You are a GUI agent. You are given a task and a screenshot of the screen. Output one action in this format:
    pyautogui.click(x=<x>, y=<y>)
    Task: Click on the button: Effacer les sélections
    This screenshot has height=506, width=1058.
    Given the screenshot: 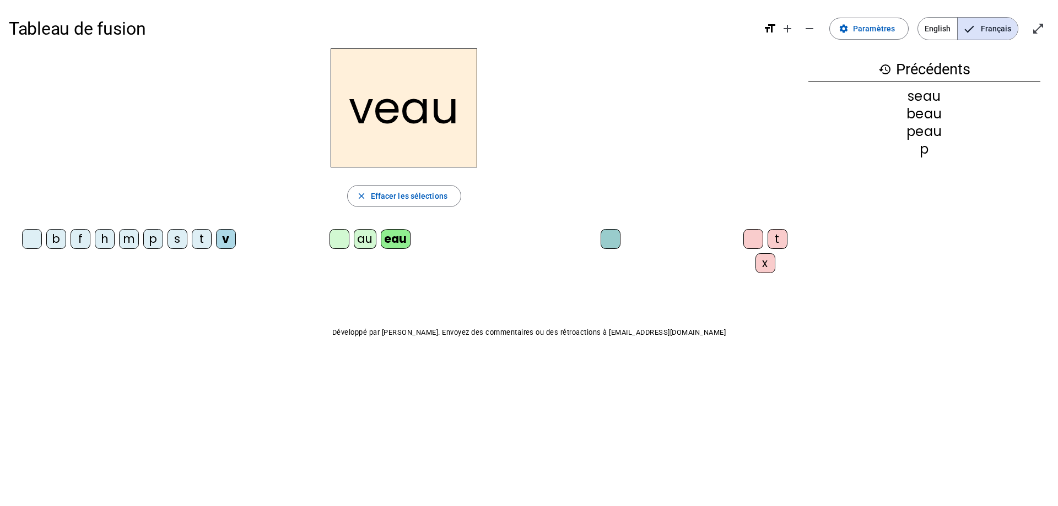 What is the action you would take?
    pyautogui.click(x=404, y=196)
    